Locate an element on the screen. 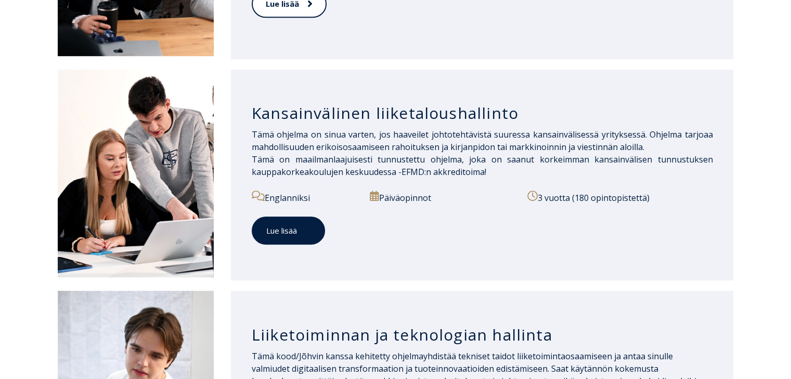 The height and width of the screenshot is (379, 791). a: Lue lisää is located at coordinates (288, 231).